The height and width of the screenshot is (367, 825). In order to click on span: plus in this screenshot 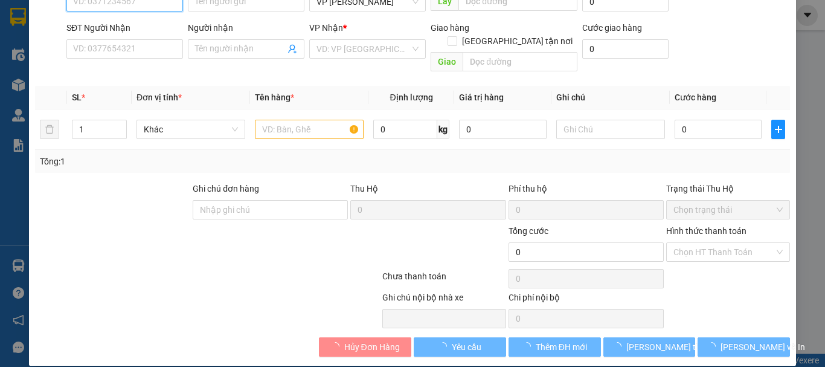, I will do `click(778, 129)`.